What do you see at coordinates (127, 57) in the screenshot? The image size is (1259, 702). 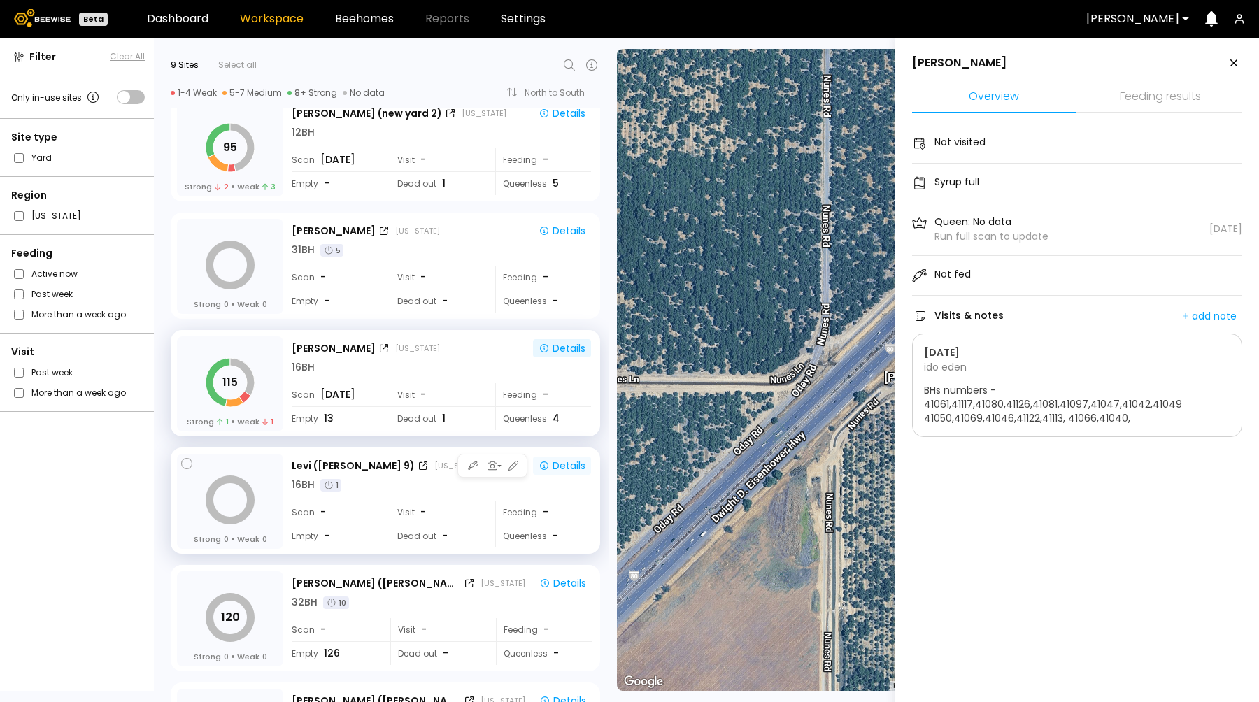 I see `span: Clear All` at bounding box center [127, 57].